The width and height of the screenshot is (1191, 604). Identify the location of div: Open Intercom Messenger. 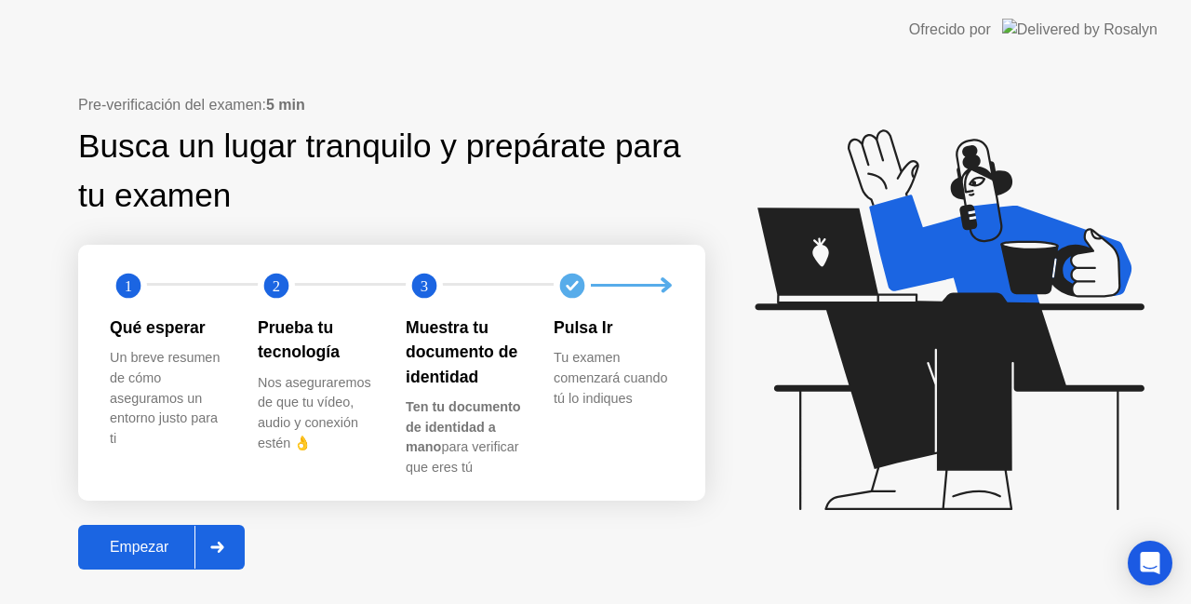
(1150, 563).